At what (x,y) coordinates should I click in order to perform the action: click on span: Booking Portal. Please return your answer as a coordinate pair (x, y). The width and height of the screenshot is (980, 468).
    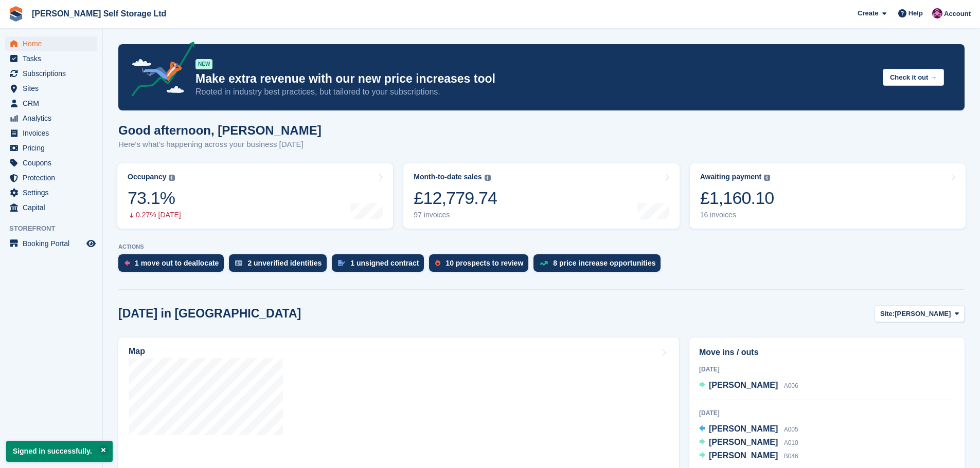
    Looking at the image, I should click on (53, 244).